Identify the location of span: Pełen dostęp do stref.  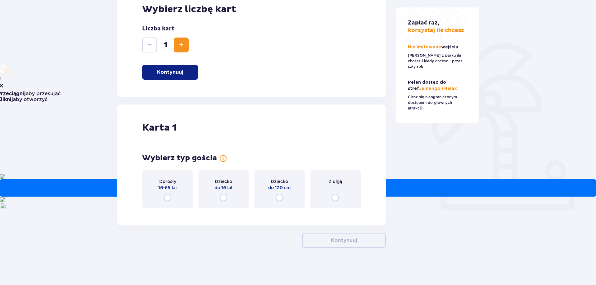
(427, 86).